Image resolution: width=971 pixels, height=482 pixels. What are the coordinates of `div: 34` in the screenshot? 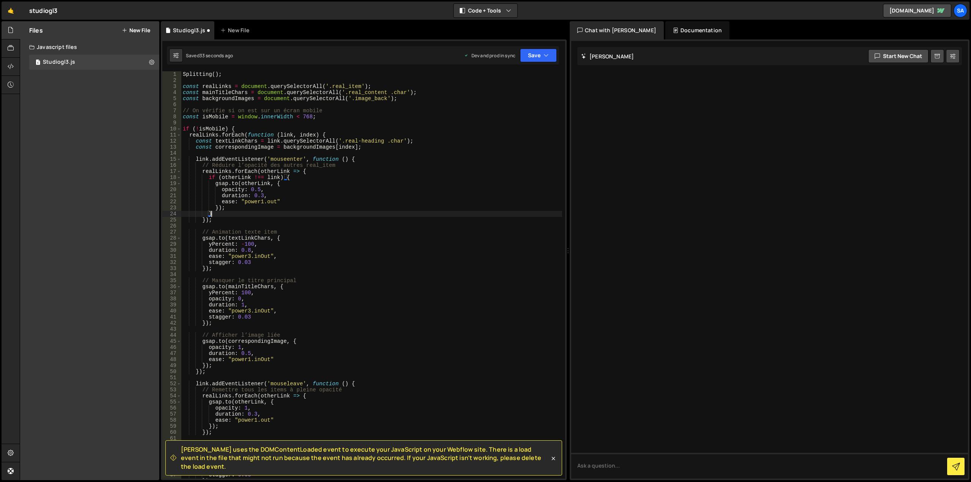 It's located at (172, 275).